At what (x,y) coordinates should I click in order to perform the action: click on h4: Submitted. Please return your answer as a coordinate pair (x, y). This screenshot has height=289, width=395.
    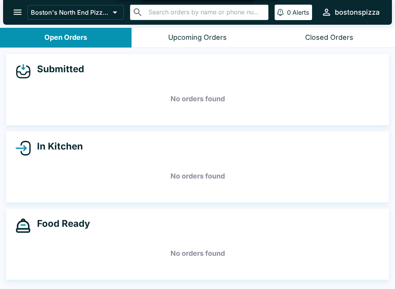
    Looking at the image, I should click on (57, 69).